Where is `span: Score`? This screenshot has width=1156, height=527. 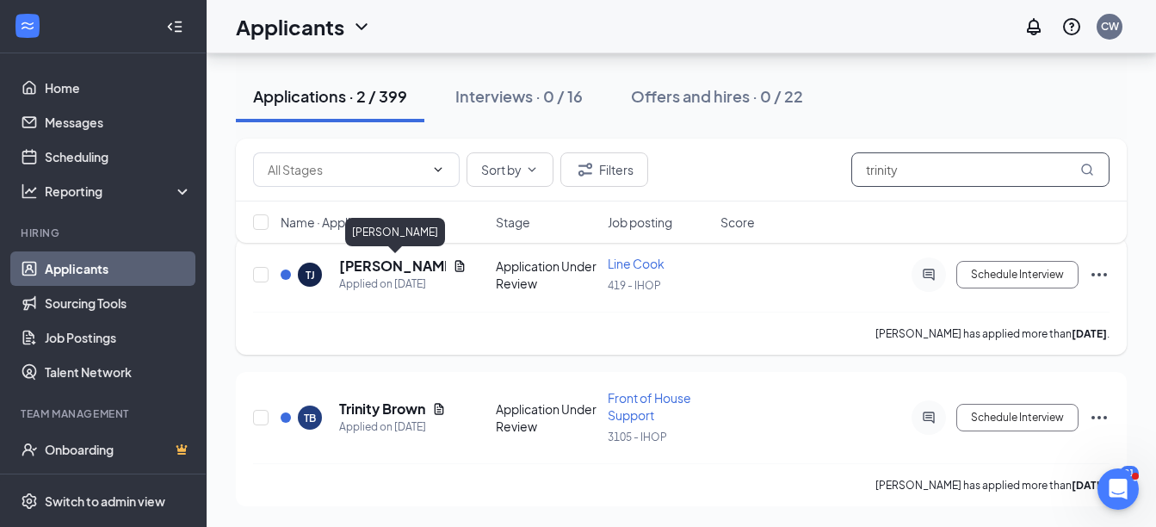
span: Score is located at coordinates (737, 222).